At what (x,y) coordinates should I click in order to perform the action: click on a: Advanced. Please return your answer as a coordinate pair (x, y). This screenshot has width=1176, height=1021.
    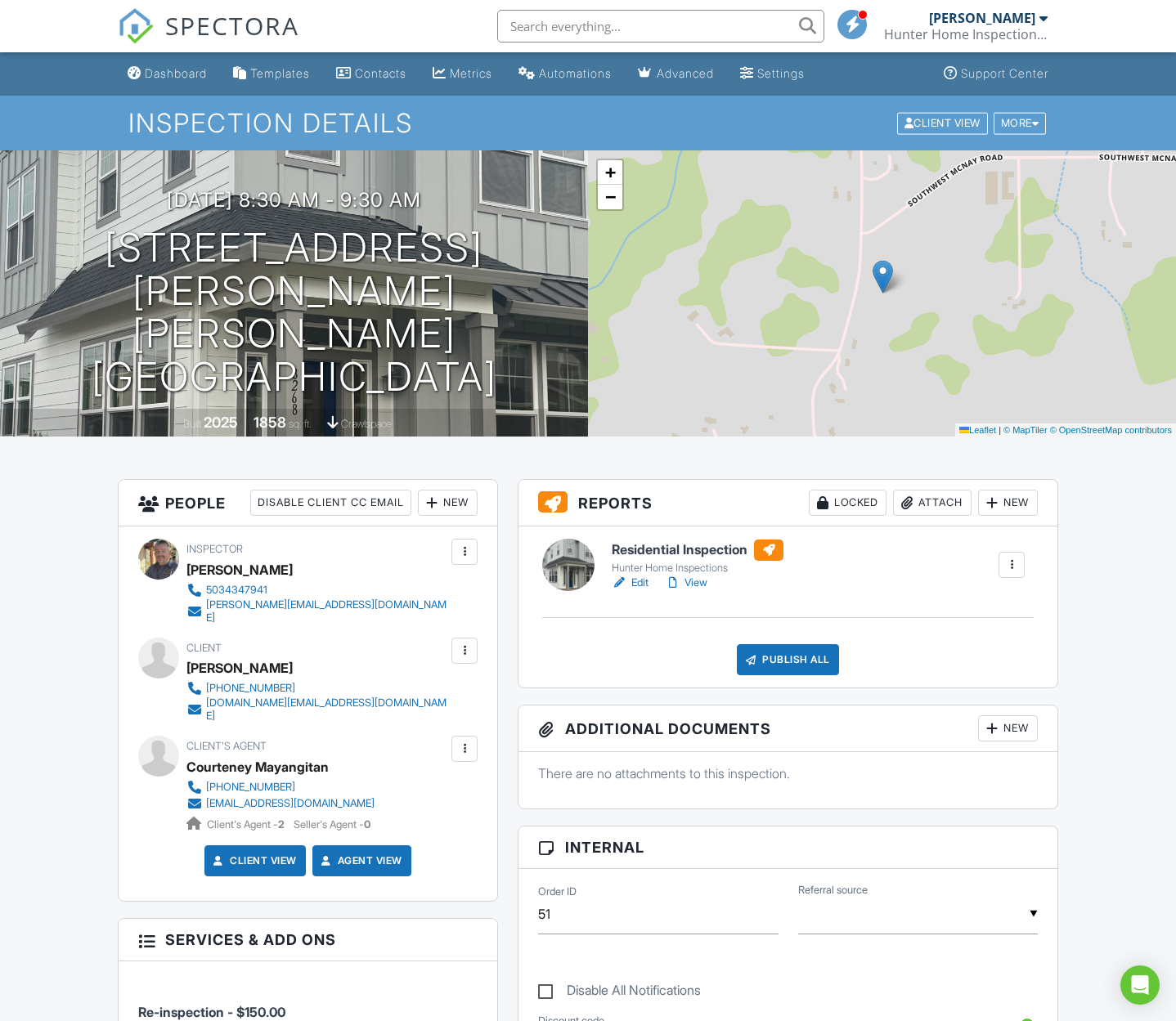
    Looking at the image, I should click on (676, 74).